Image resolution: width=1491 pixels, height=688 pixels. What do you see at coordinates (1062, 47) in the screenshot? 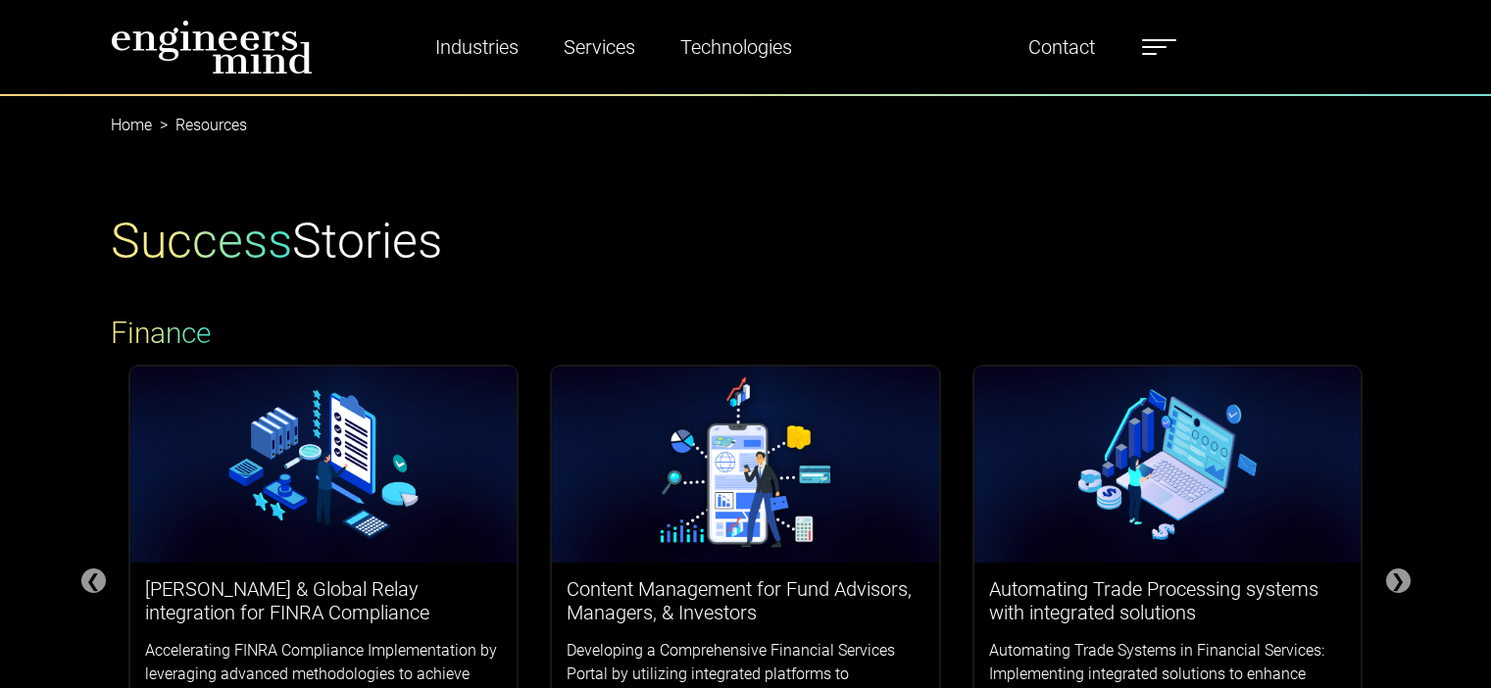
I see `a: Contact` at bounding box center [1062, 47].